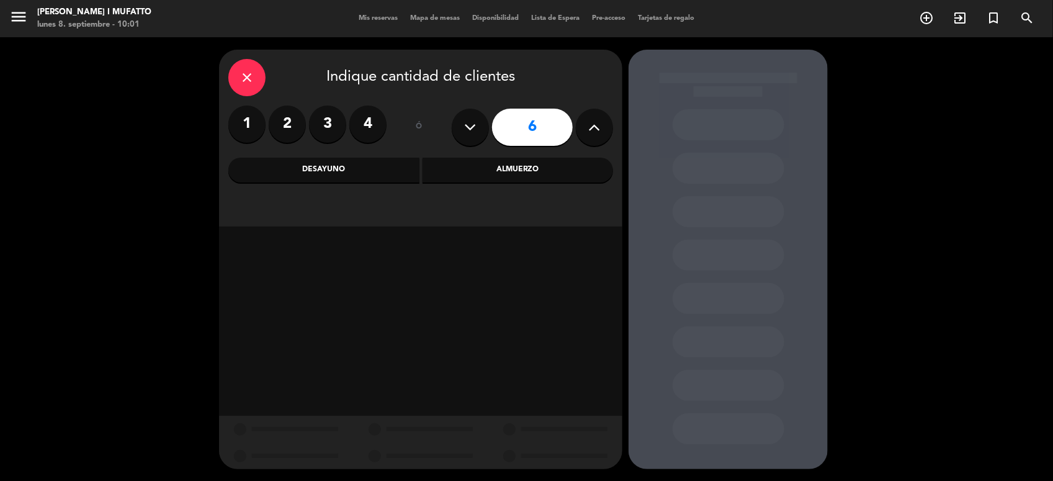 This screenshot has height=481, width=1053. What do you see at coordinates (247, 78) in the screenshot?
I see `i: close` at bounding box center [247, 78].